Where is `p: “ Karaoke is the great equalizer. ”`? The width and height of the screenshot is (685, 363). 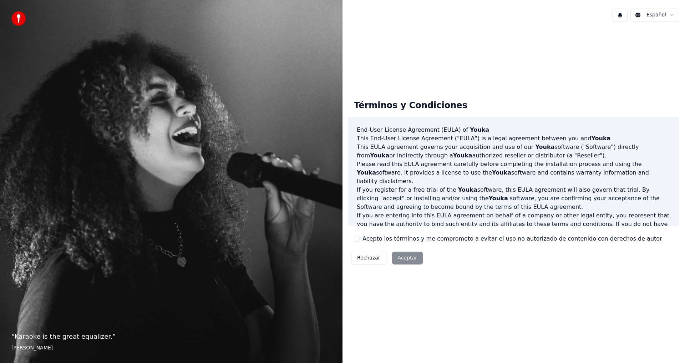 p: “ Karaoke is the great equalizer. ” is located at coordinates (171, 336).